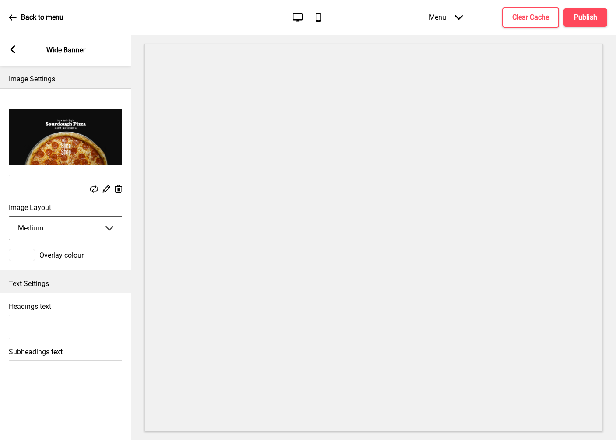 The width and height of the screenshot is (616, 440). What do you see at coordinates (586, 18) in the screenshot?
I see `button: Publish` at bounding box center [586, 18].